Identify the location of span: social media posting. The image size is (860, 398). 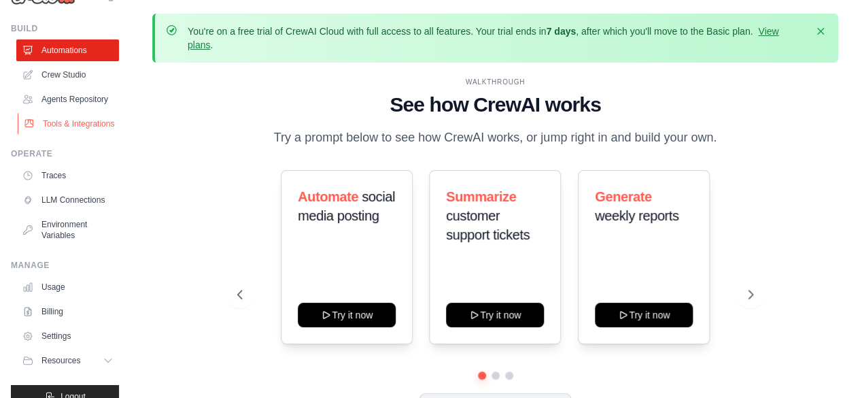
(346, 206).